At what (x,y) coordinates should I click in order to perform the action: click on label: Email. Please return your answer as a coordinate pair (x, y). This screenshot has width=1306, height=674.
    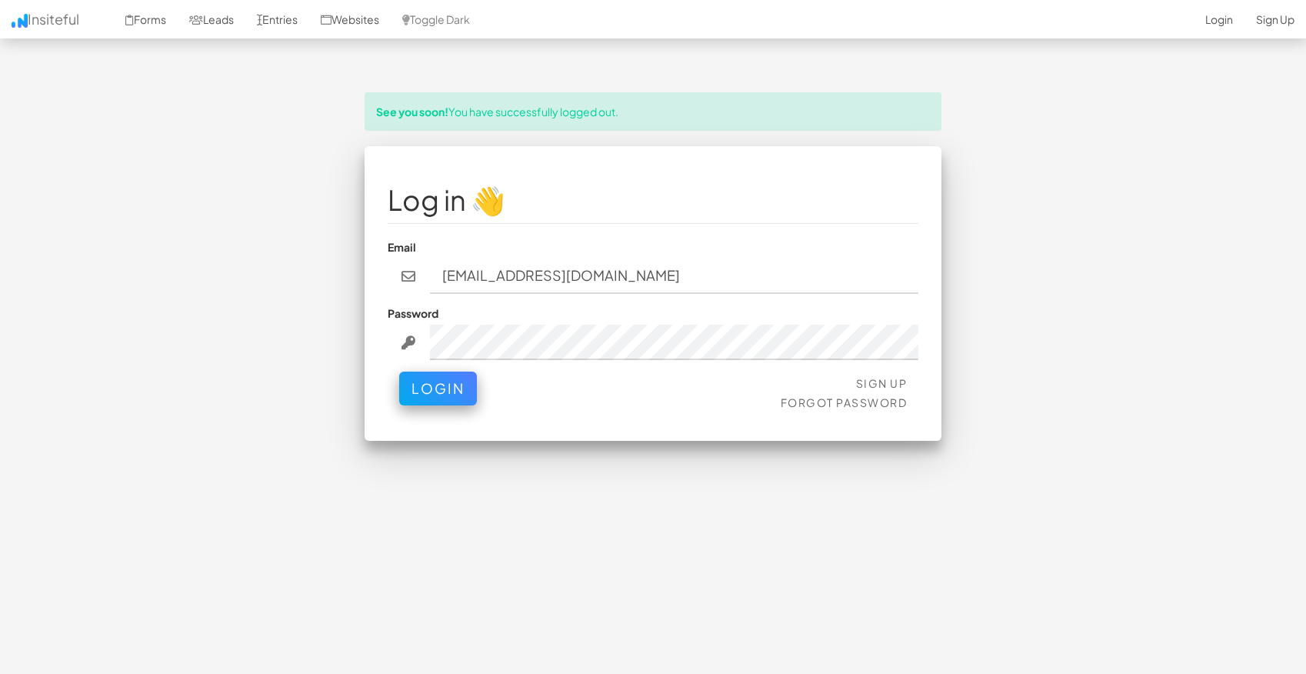
    Looking at the image, I should click on (401, 247).